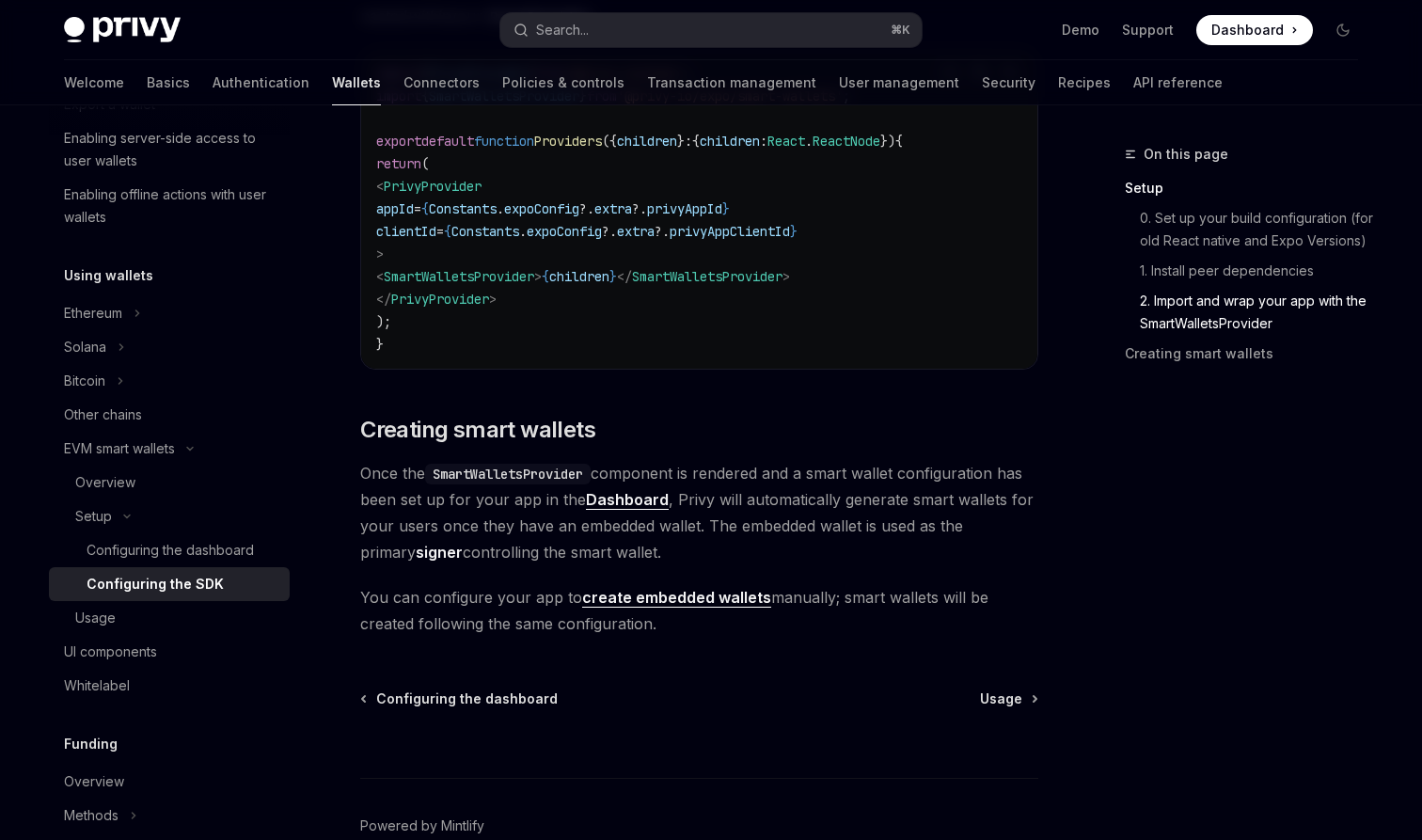 Image resolution: width=1422 pixels, height=840 pixels. Describe the element at coordinates (169, 415) in the screenshot. I see `a: Other chains` at that location.